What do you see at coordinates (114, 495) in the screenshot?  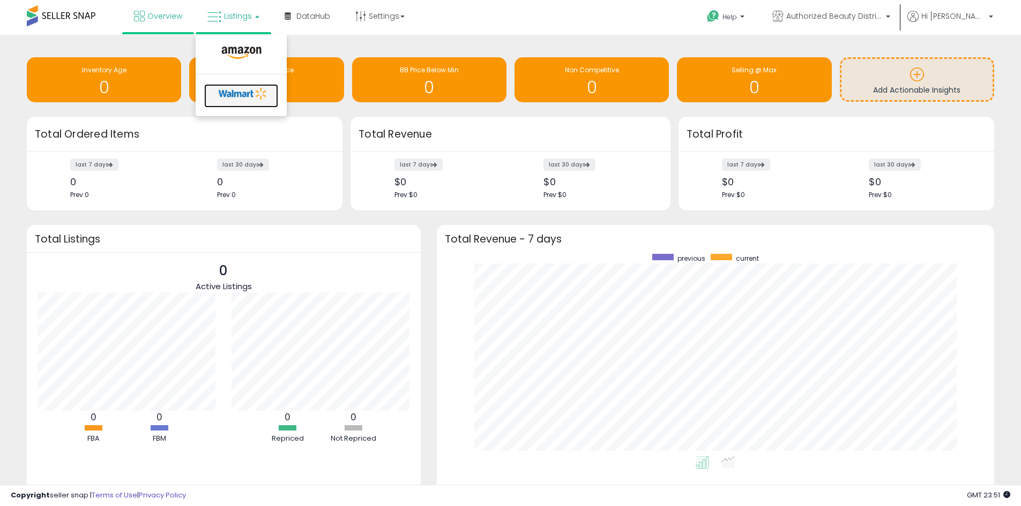 I see `a: Terms of Use` at bounding box center [114, 495].